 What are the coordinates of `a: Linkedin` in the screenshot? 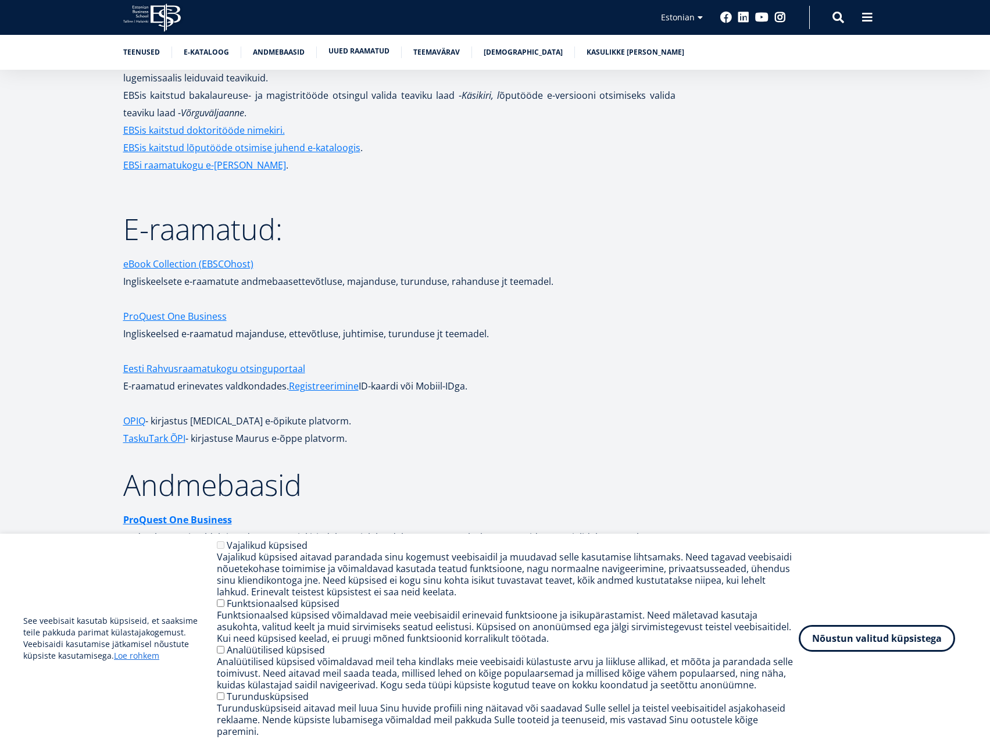 It's located at (743, 17).